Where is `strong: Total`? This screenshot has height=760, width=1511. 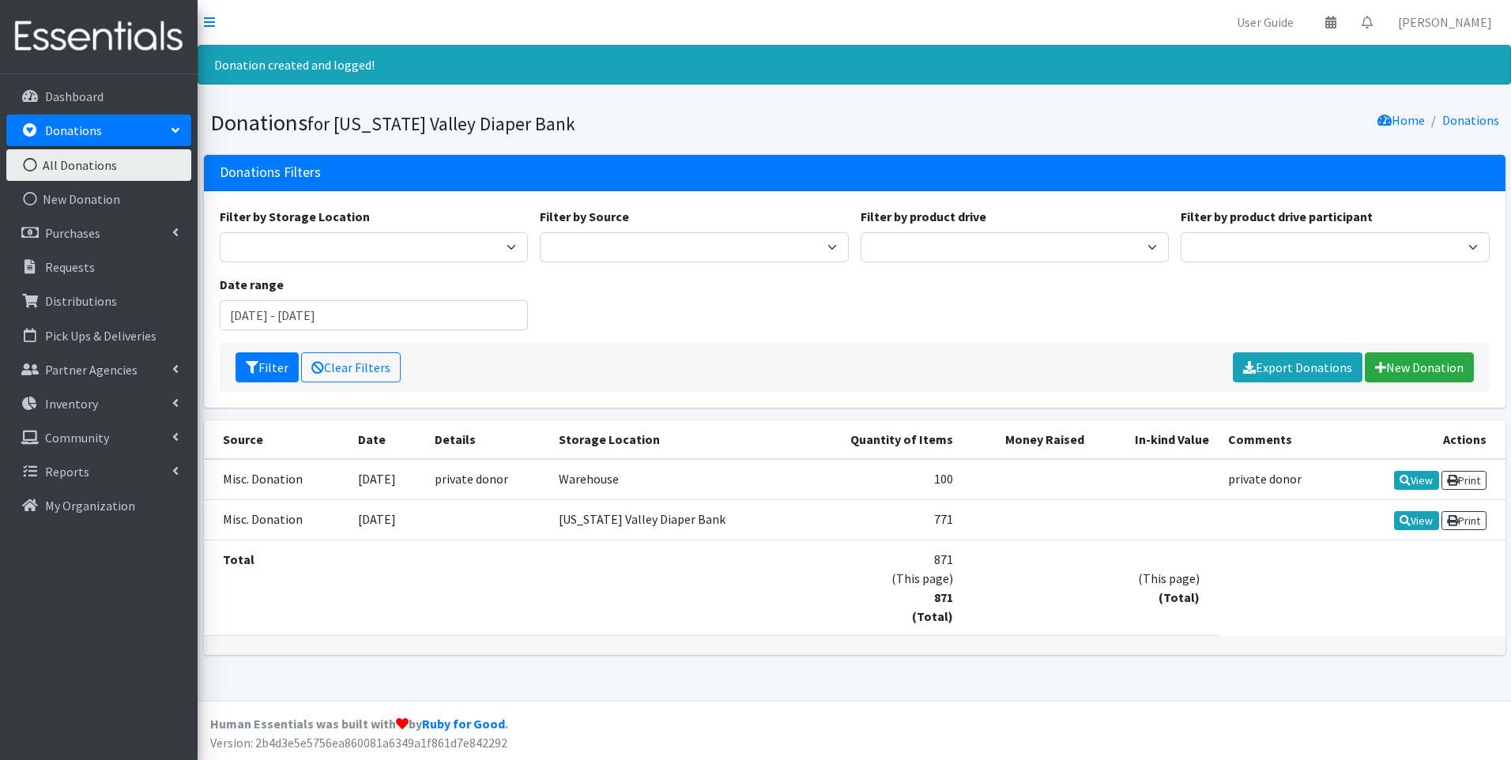
strong: Total is located at coordinates (239, 560).